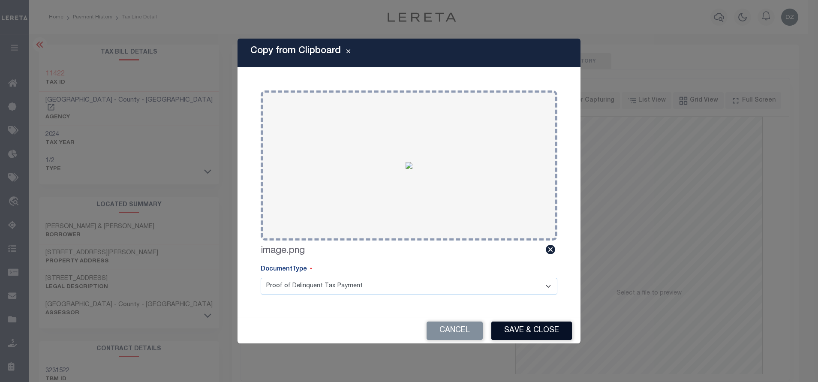 The image size is (818, 382). What do you see at coordinates (295, 51) in the screenshot?
I see `h5: Copy from Clipboard` at bounding box center [295, 51].